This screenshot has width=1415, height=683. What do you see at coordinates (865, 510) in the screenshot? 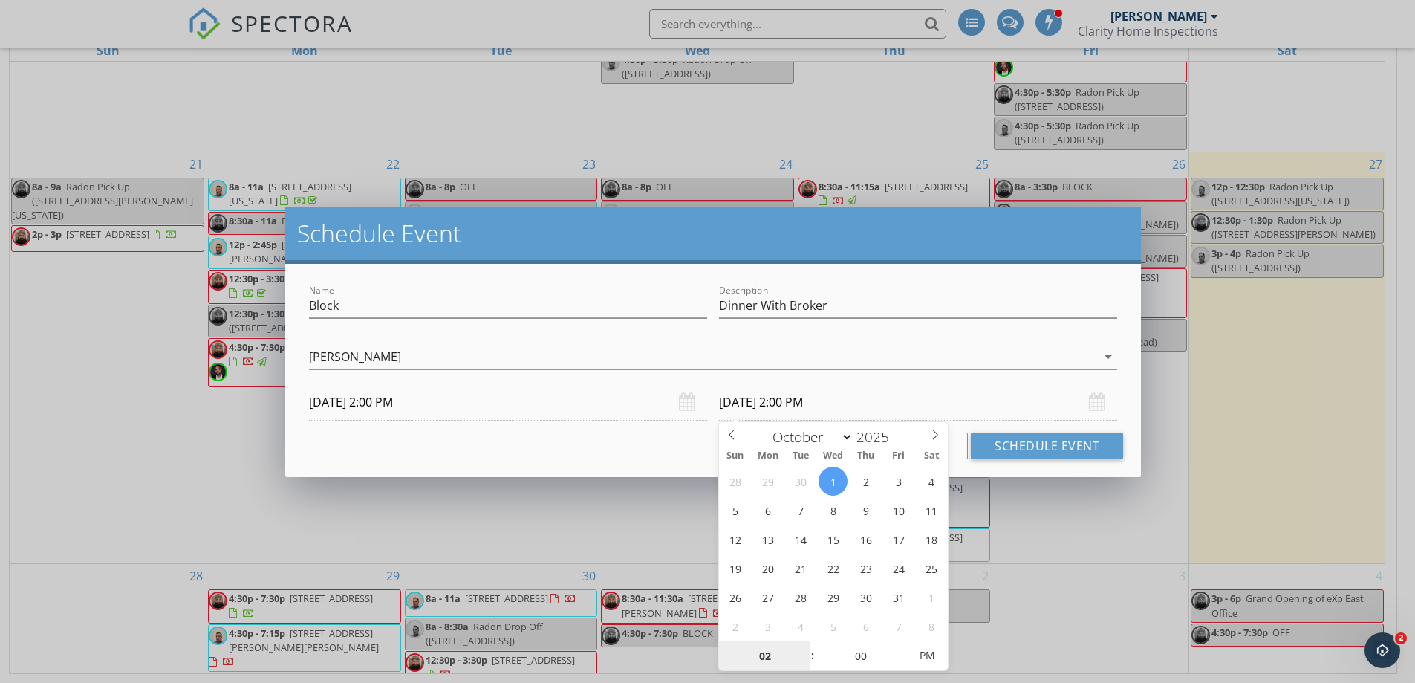
I see `span: October 9, 2025` at bounding box center [865, 510].